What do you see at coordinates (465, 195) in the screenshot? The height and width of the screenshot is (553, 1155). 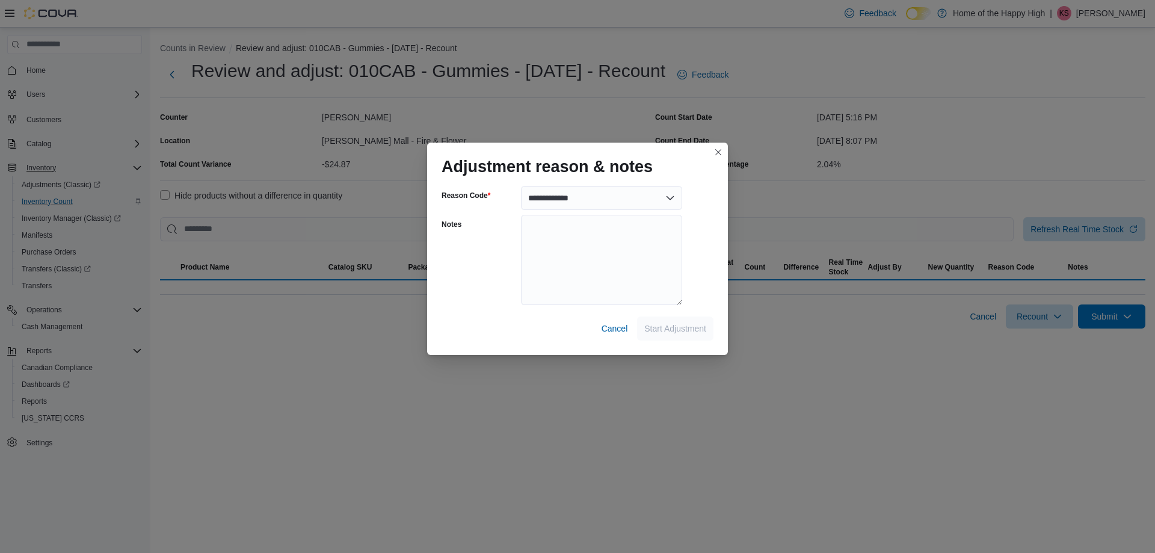 I see `label: Reason Code` at bounding box center [465, 195].